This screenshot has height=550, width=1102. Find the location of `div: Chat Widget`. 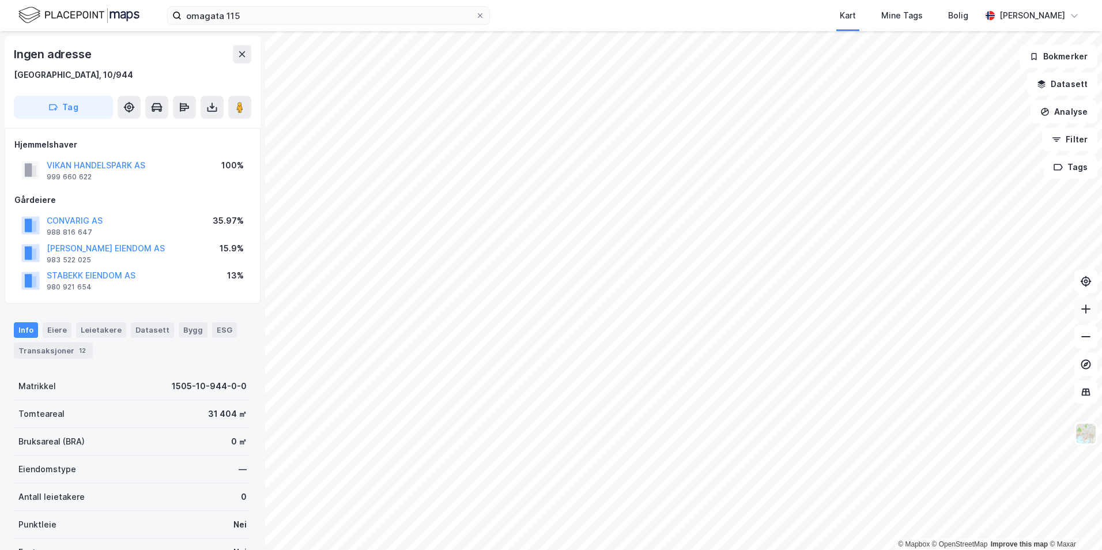

div: Chat Widget is located at coordinates (1073, 522).